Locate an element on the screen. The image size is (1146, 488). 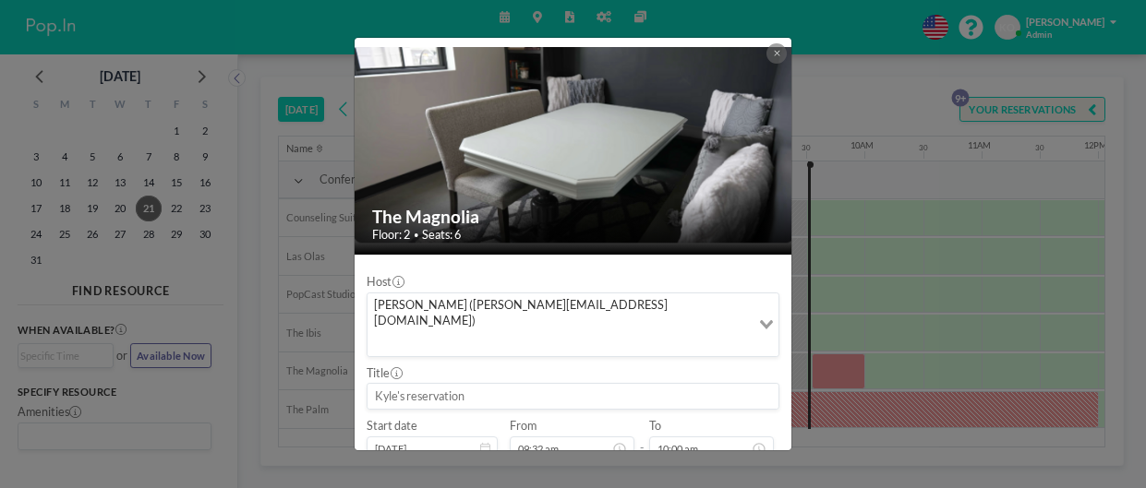
label: Start date is located at coordinates (391, 426).